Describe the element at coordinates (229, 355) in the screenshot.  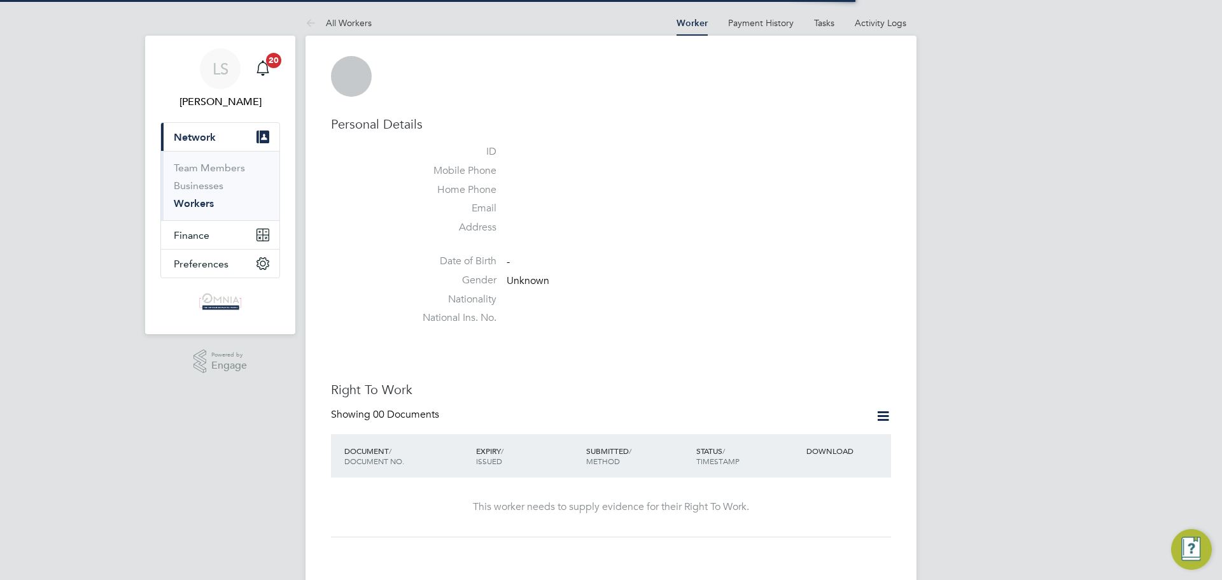
I see `span: Powered by` at that location.